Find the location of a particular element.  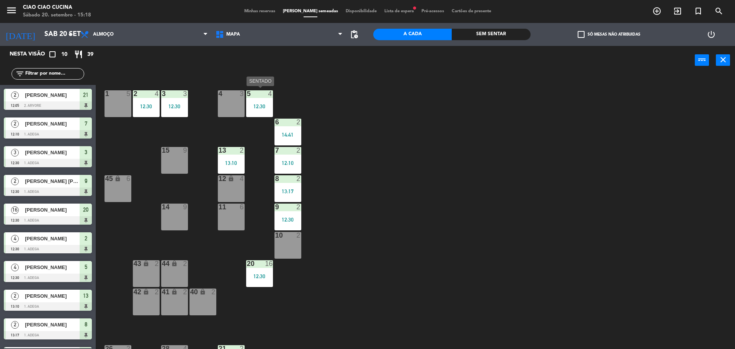

div: Sábado 20. setembro - 15:18 is located at coordinates (57, 15).